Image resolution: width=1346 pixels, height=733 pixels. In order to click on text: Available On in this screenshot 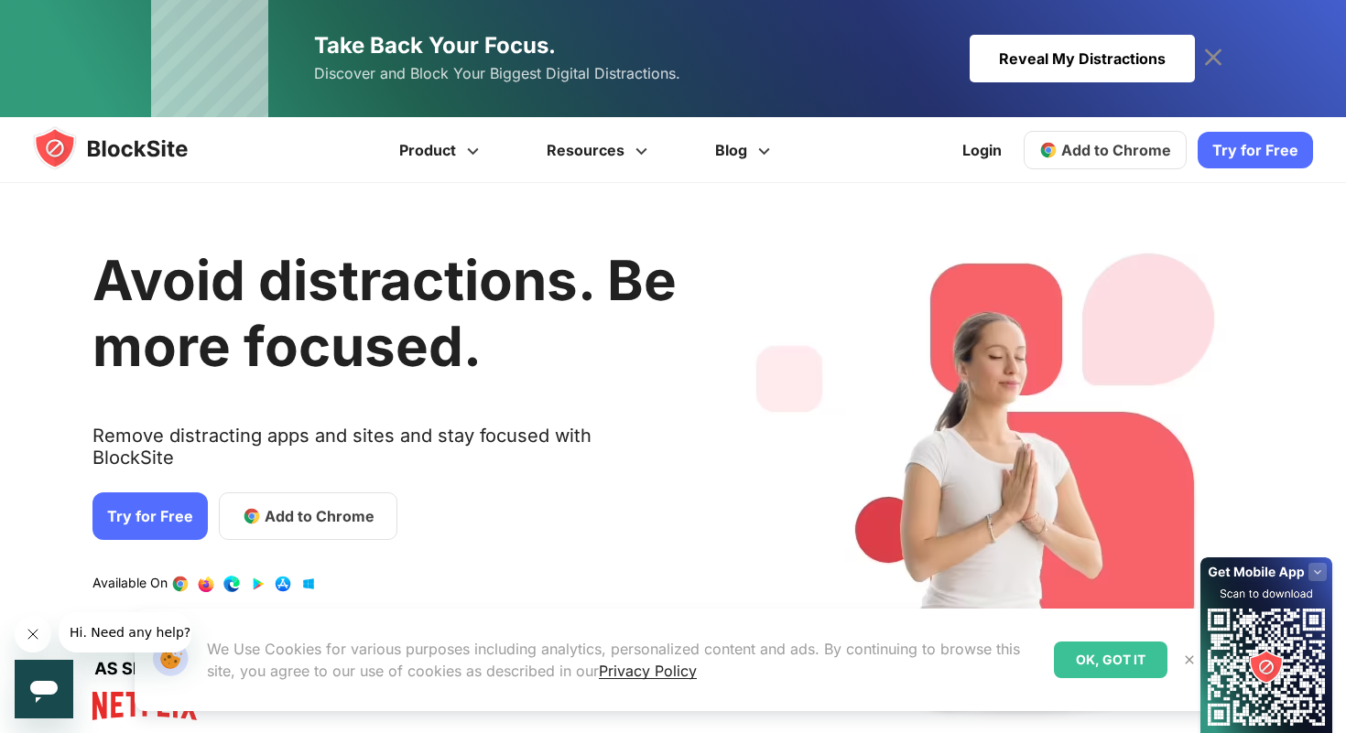, I will do `click(130, 584)`.